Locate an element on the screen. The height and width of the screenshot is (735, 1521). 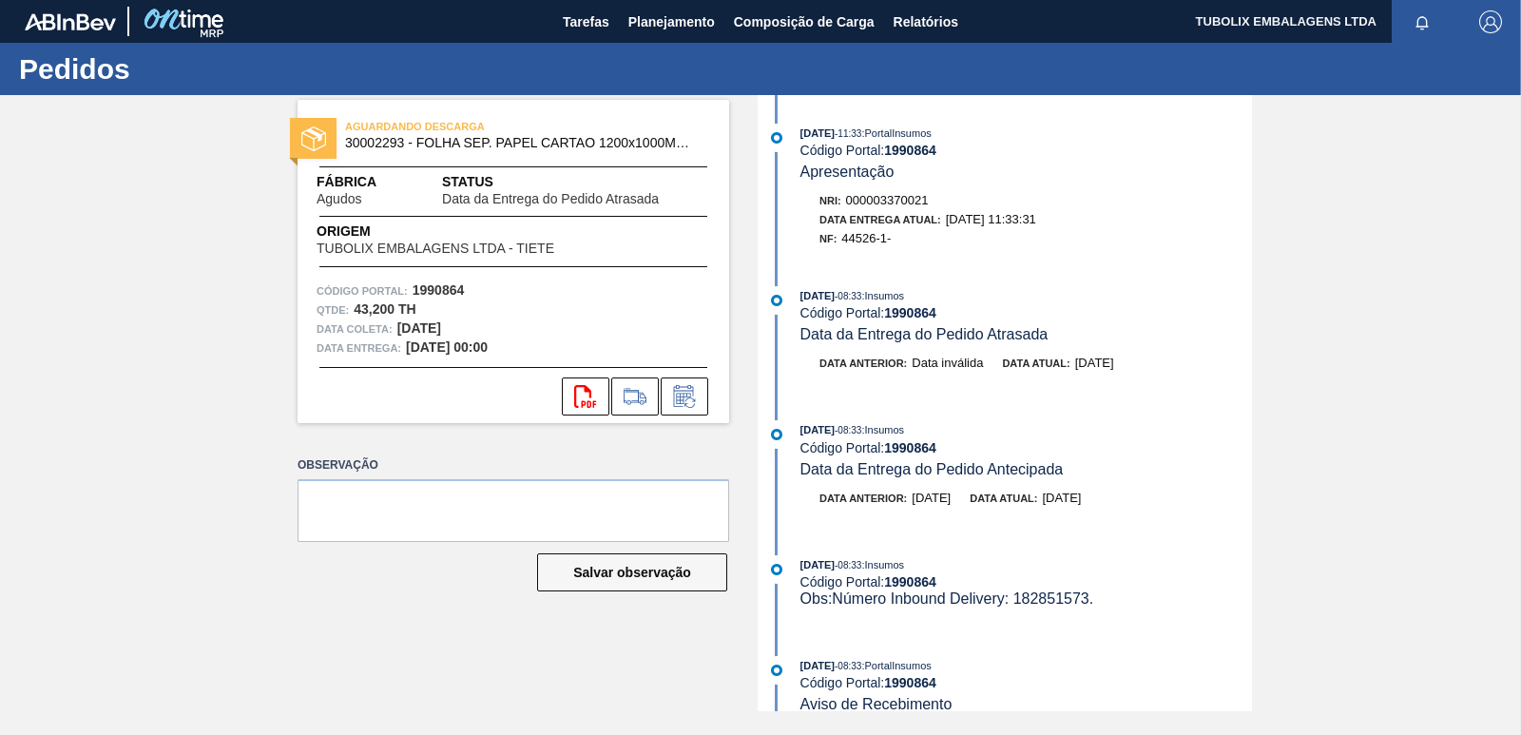
span: Qtde : is located at coordinates (333, 310).